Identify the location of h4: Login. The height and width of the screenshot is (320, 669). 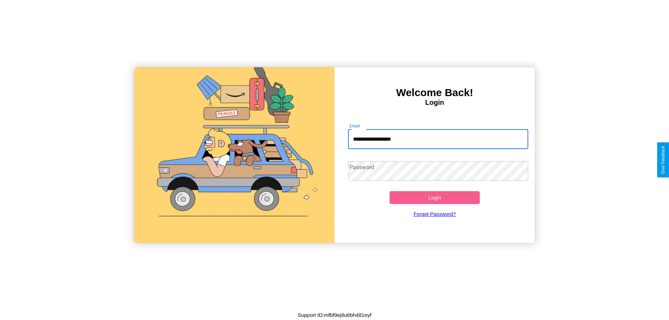
(434, 102).